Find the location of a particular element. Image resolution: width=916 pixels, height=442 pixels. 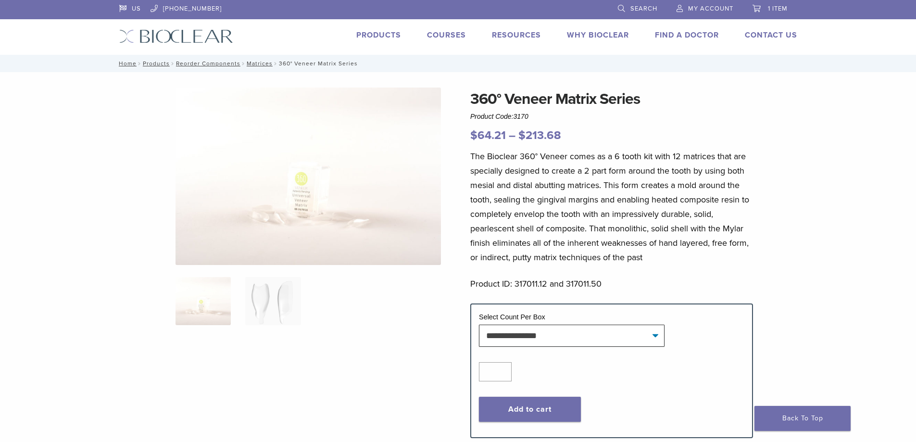

a: Find A Doctor is located at coordinates (687, 35).